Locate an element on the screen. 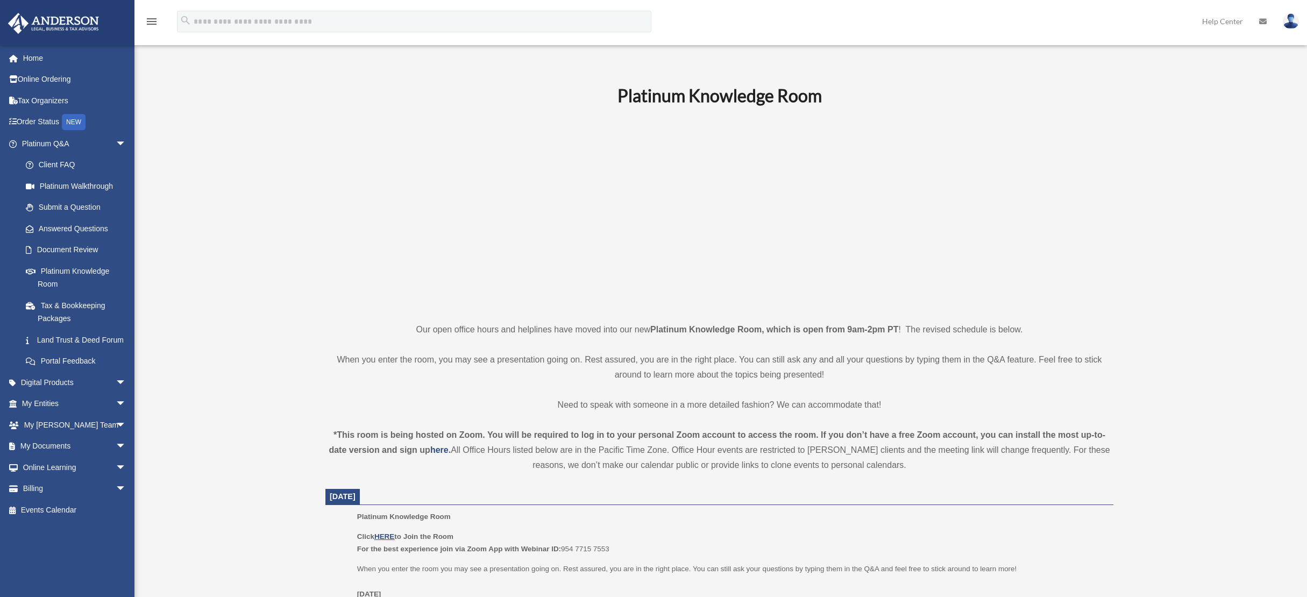  a: My Entitiesarrow_drop_down is located at coordinates (75, 404).